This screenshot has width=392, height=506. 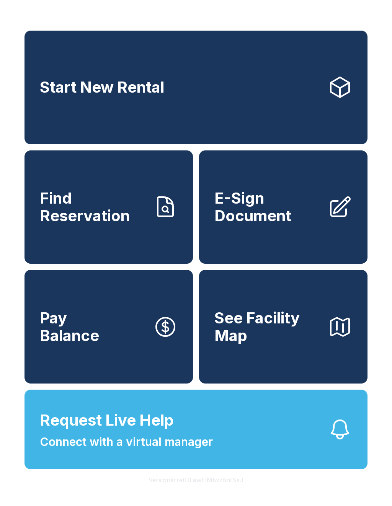 I want to click on span: E-Sign Document, so click(x=268, y=207).